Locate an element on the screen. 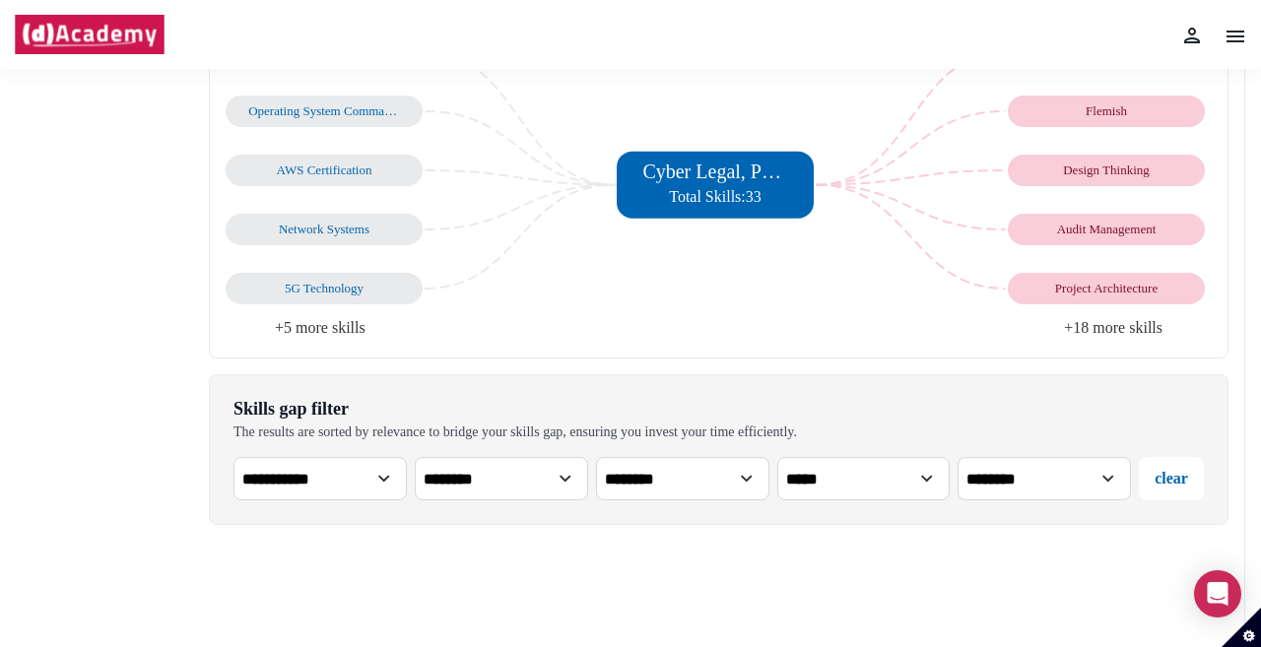 This screenshot has height=647, width=1261. div: Flemish is located at coordinates (1106, 111).